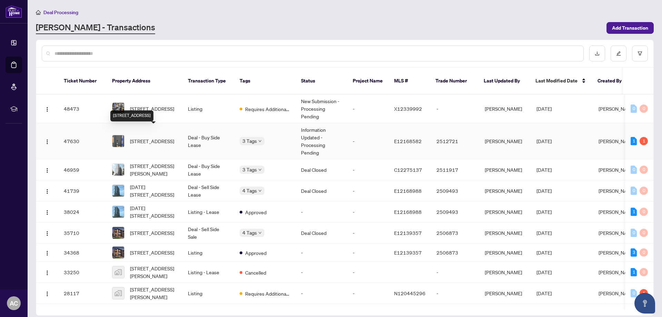  What do you see at coordinates (455, 212) in the screenshot?
I see `td: 2509493` at bounding box center [455, 212].